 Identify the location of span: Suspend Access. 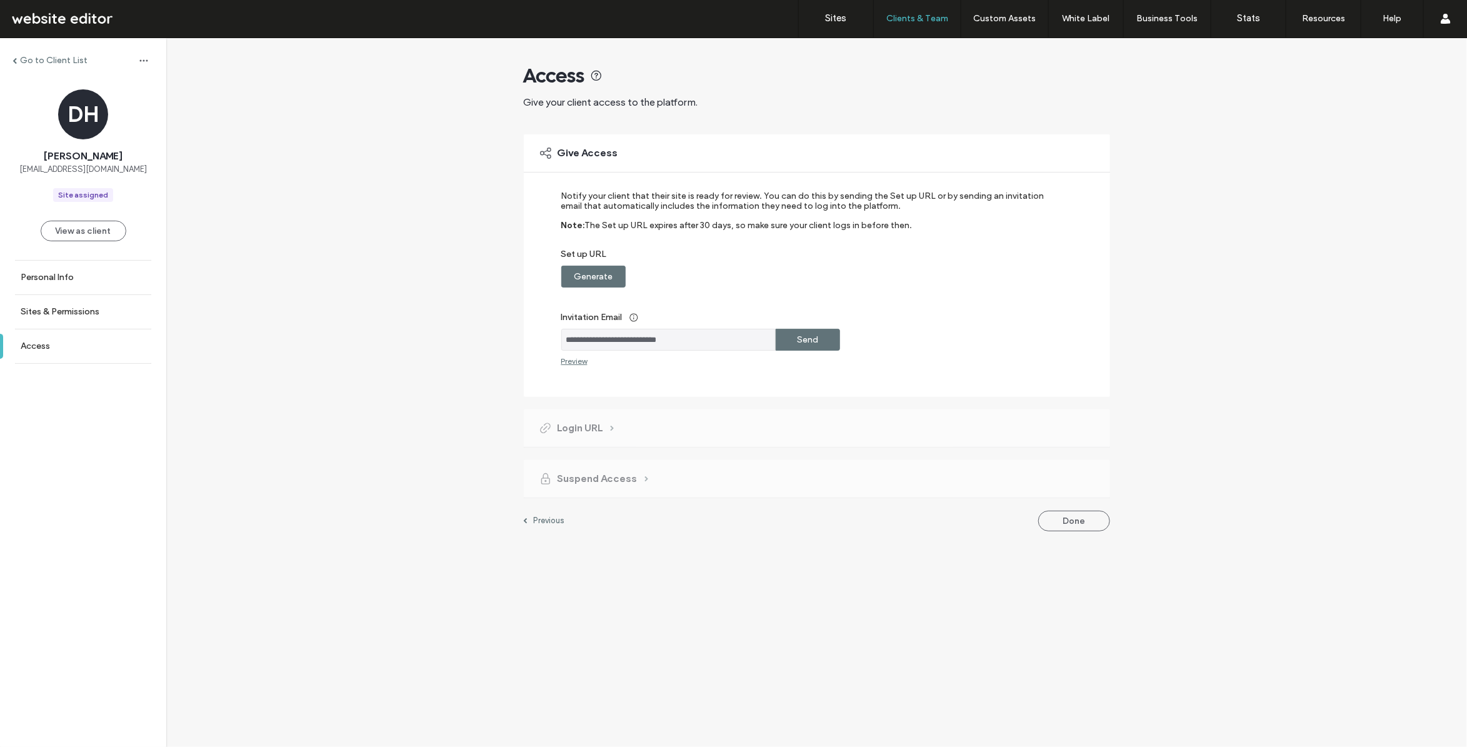
(598, 479).